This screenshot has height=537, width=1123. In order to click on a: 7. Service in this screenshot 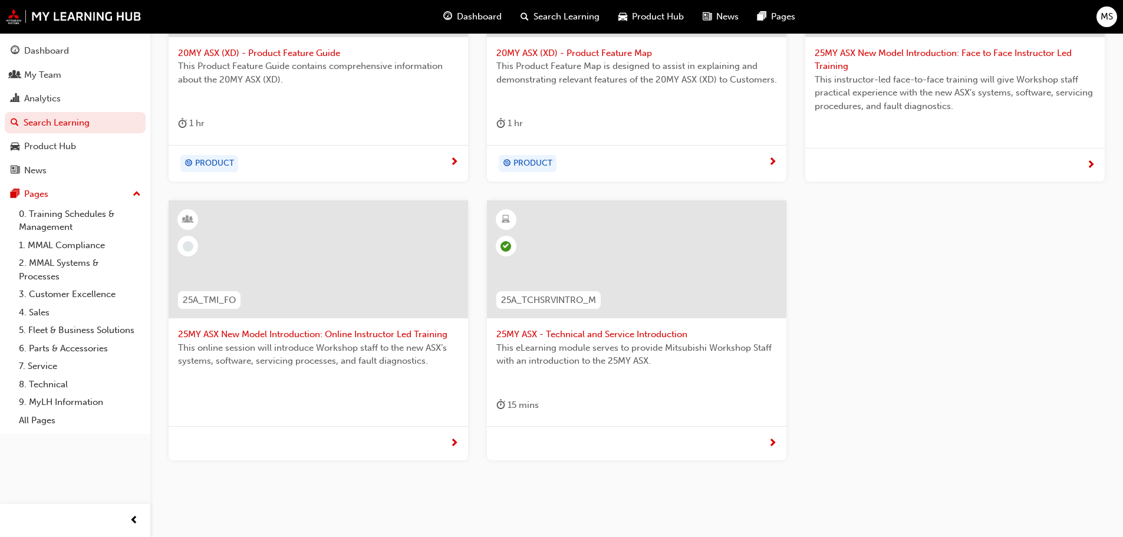, I will do `click(80, 366)`.